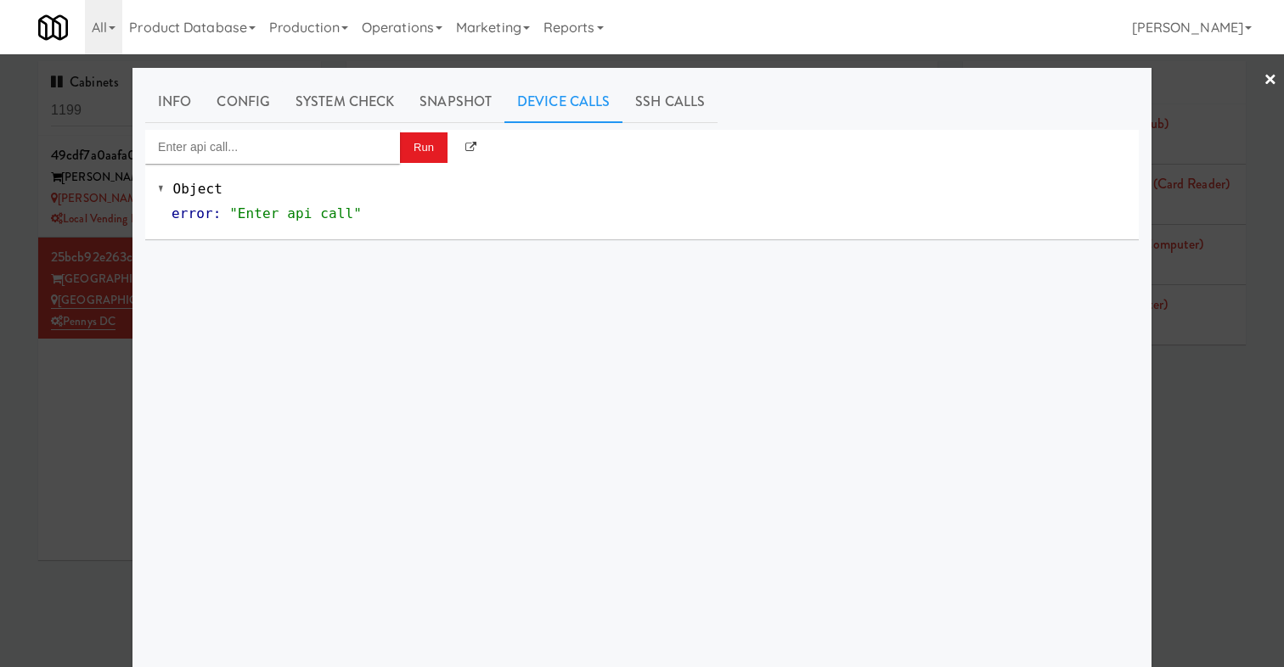 This screenshot has height=667, width=1284. Describe the element at coordinates (455, 102) in the screenshot. I see `a: Snapshot` at that location.